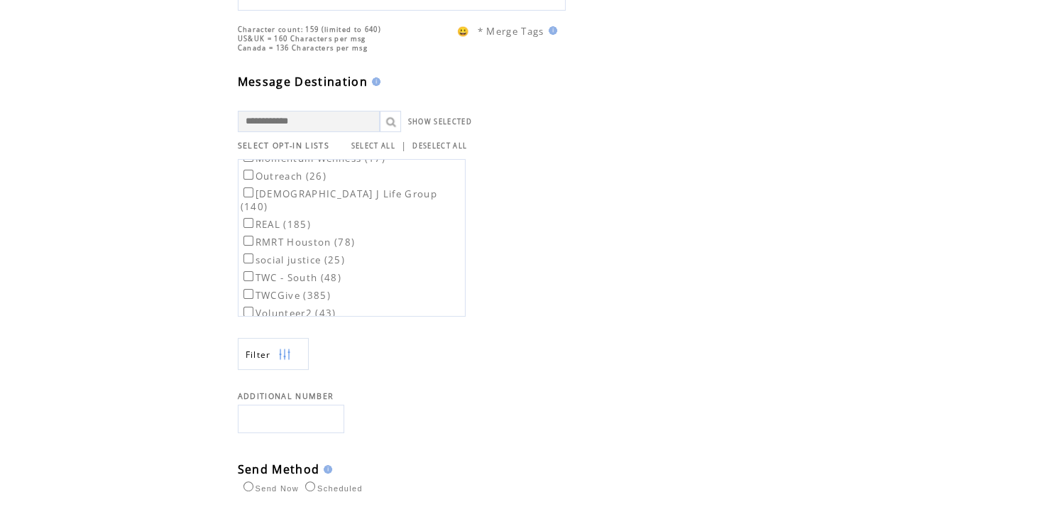  I want to click on span: ADDITIONAL NUMBER, so click(286, 396).